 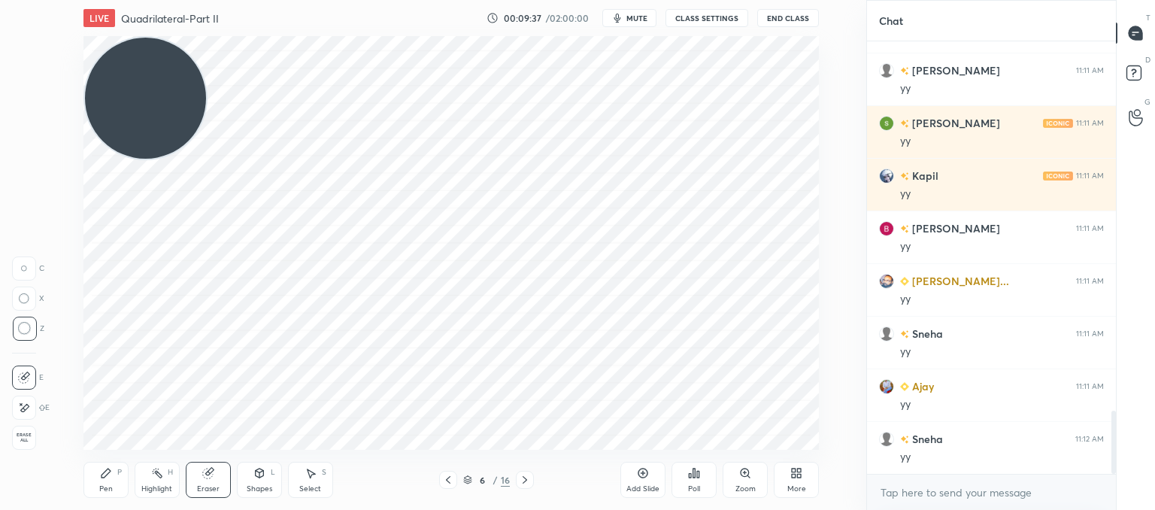 I want to click on div: X, so click(x=28, y=299).